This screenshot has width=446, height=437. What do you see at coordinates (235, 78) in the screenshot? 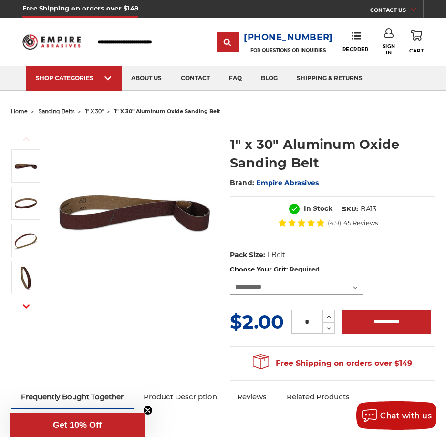
I see `a: faq` at bounding box center [235, 78].